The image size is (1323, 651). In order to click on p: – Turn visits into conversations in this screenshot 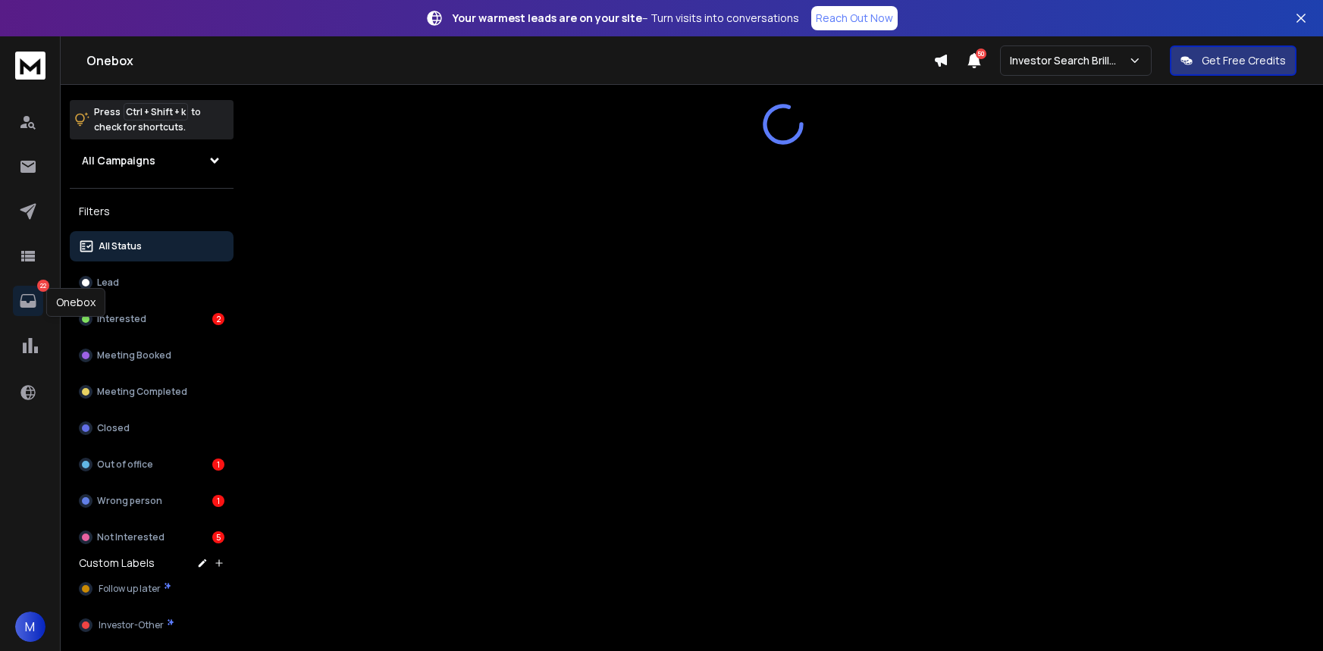, I will do `click(625, 18)`.